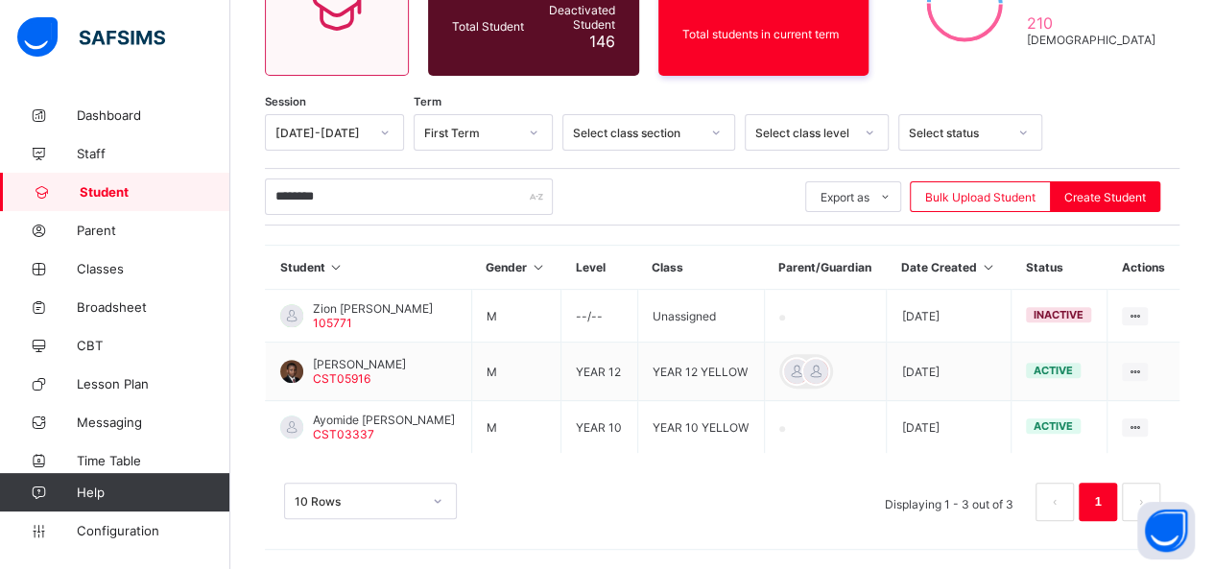  Describe the element at coordinates (154, 154) in the screenshot. I see `span: Staff` at that location.